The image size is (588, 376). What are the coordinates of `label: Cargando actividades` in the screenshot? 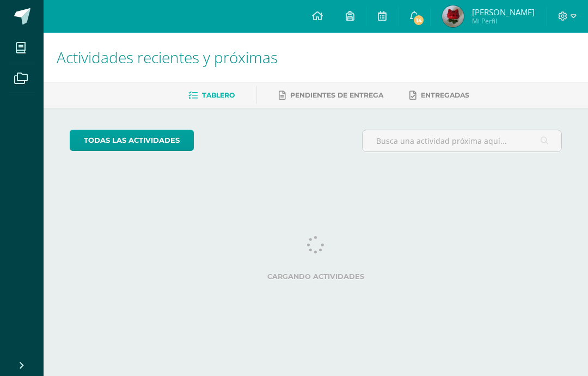 It's located at (316, 276).